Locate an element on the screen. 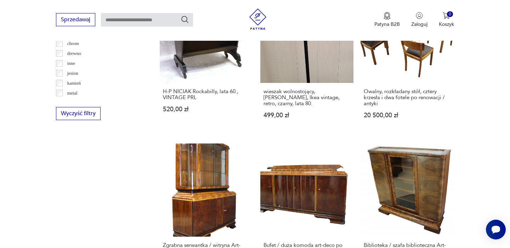 The width and height of the screenshot is (510, 248). p: 20 500,00 zł is located at coordinates (407, 115).